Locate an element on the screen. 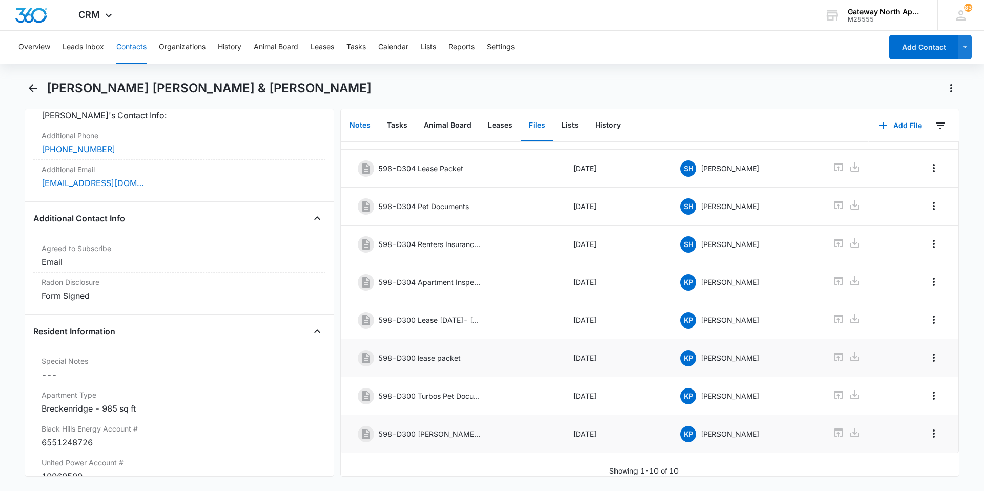 The image size is (984, 491). div: account name is located at coordinates (885, 12).